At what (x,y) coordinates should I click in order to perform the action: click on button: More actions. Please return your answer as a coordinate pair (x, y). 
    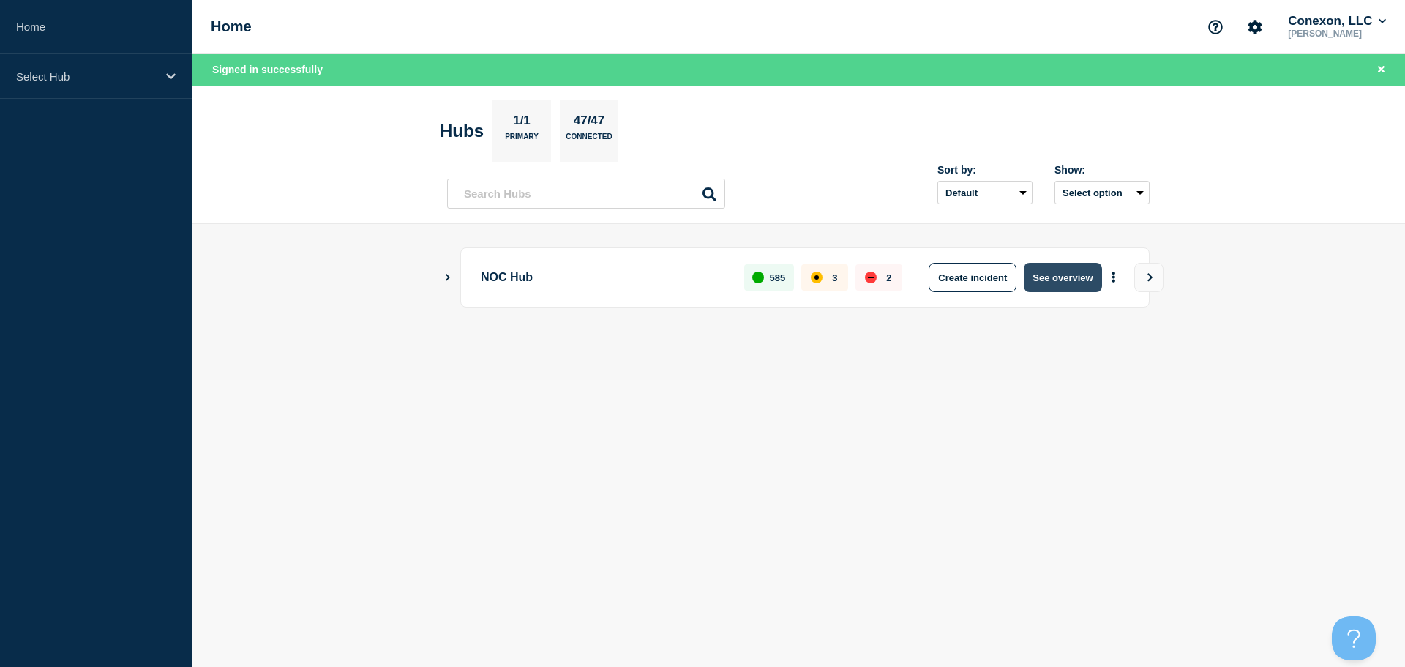
    Looking at the image, I should click on (1114, 277).